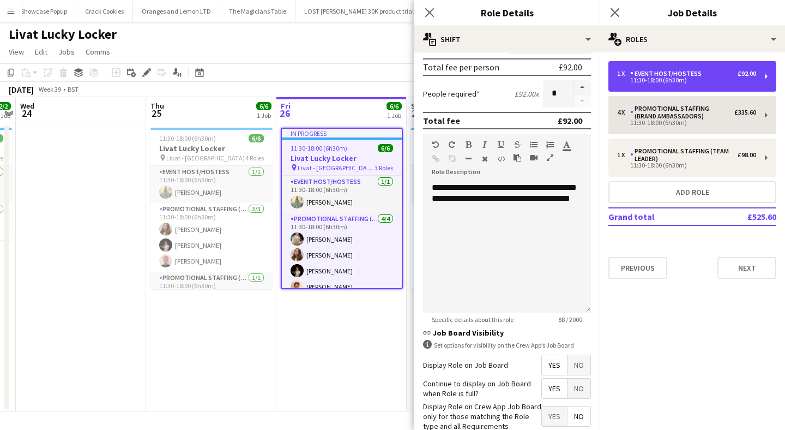 This screenshot has height=430, width=785. I want to click on div: Event Host/Hostess, so click(668, 74).